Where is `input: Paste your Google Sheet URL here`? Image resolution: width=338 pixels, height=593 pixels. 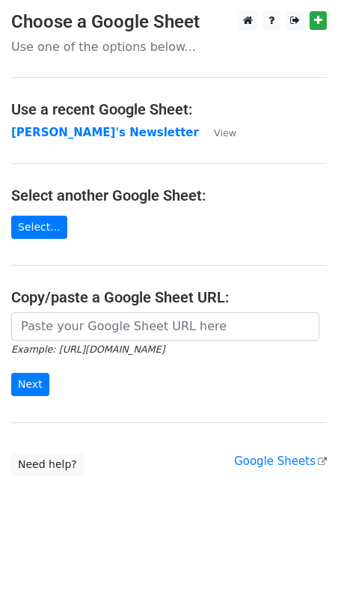 input: Paste your Google Sheet URL here is located at coordinates (166, 327).